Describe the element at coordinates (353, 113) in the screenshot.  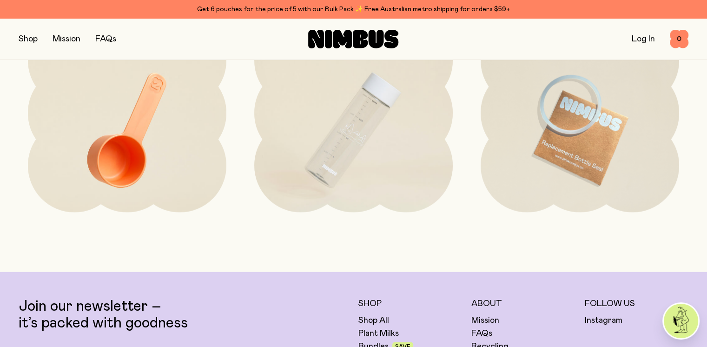
I see `a: Bottle$29` at that location.